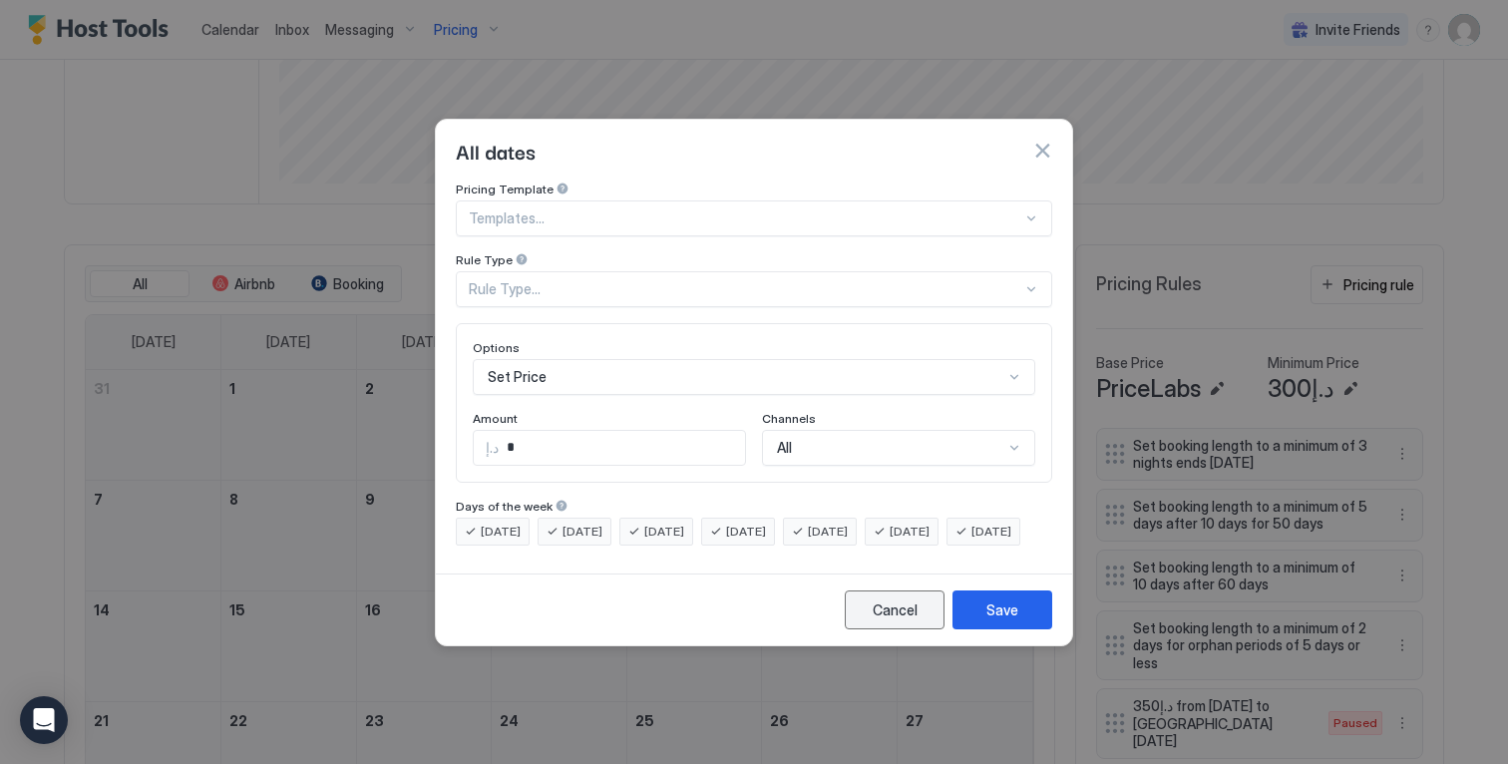 The image size is (1508, 764). Describe the element at coordinates (496, 347) in the screenshot. I see `span: Options` at that location.